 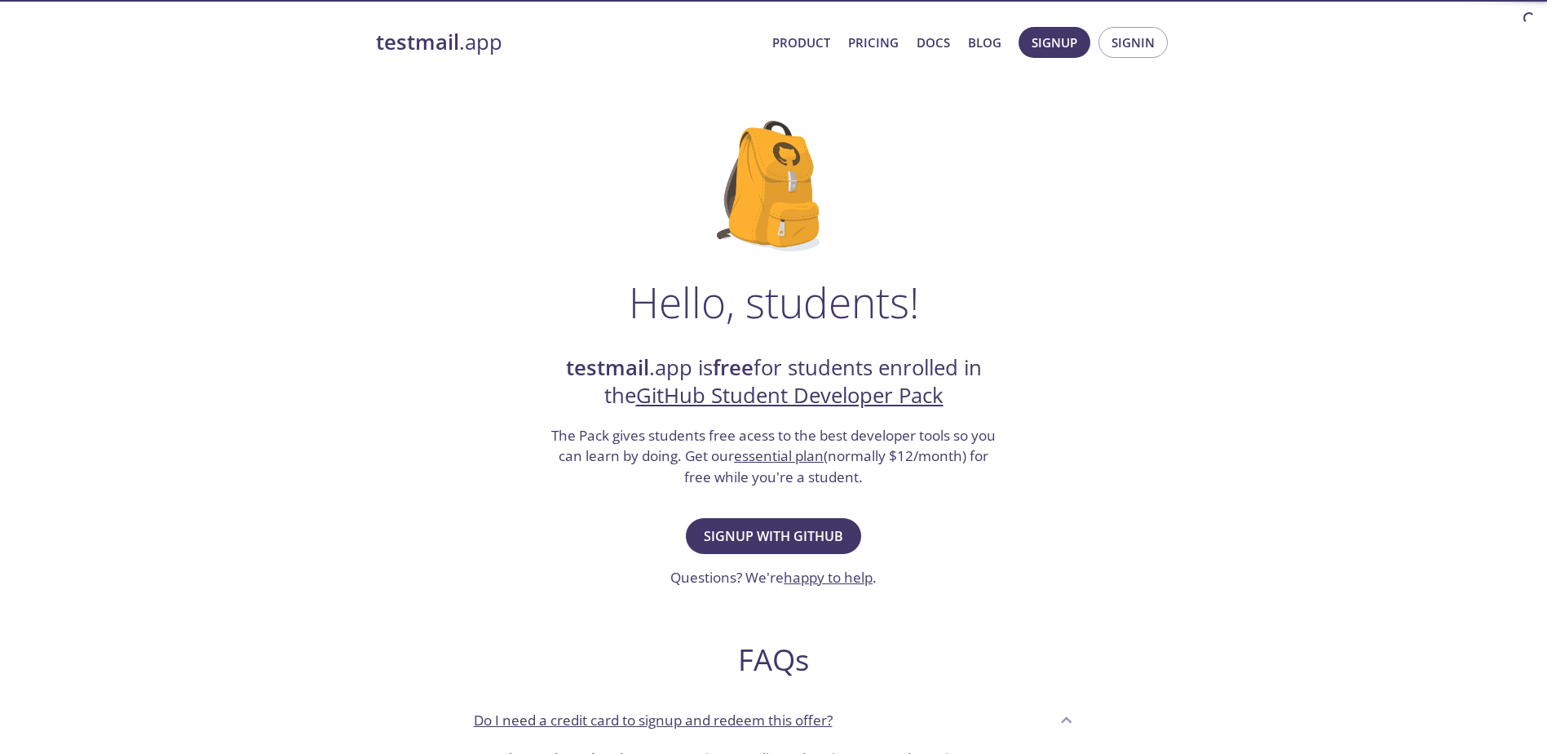 I want to click on a: Blog, so click(x=984, y=42).